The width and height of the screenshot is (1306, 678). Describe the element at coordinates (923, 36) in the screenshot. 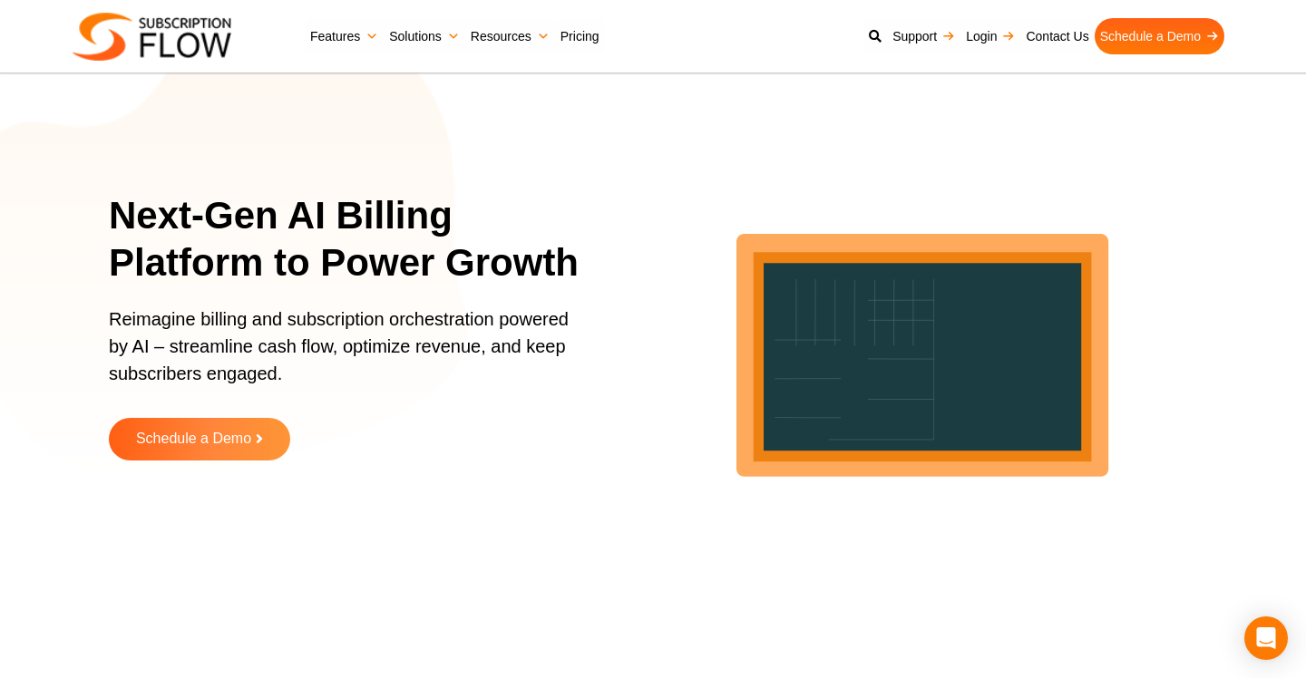

I see `a: Support` at that location.